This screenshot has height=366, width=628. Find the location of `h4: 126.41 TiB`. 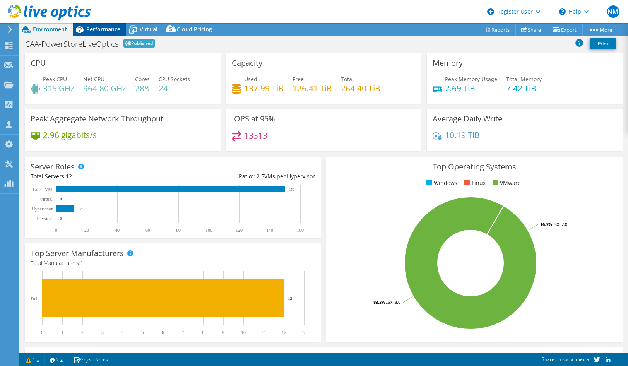

h4: 126.41 TiB is located at coordinates (312, 88).